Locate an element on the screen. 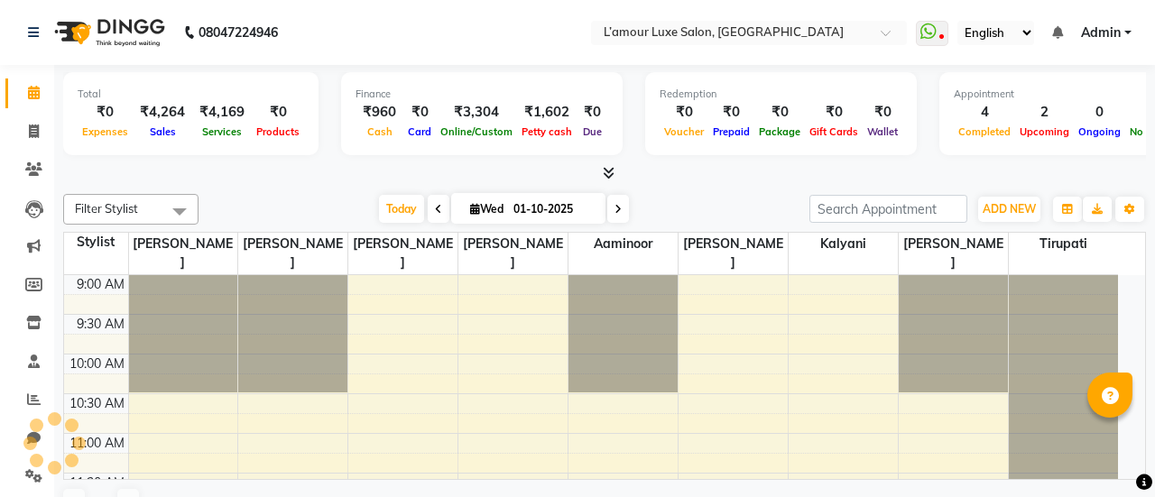 This screenshot has height=497, width=1155. span: Online/Custom is located at coordinates (476, 132).